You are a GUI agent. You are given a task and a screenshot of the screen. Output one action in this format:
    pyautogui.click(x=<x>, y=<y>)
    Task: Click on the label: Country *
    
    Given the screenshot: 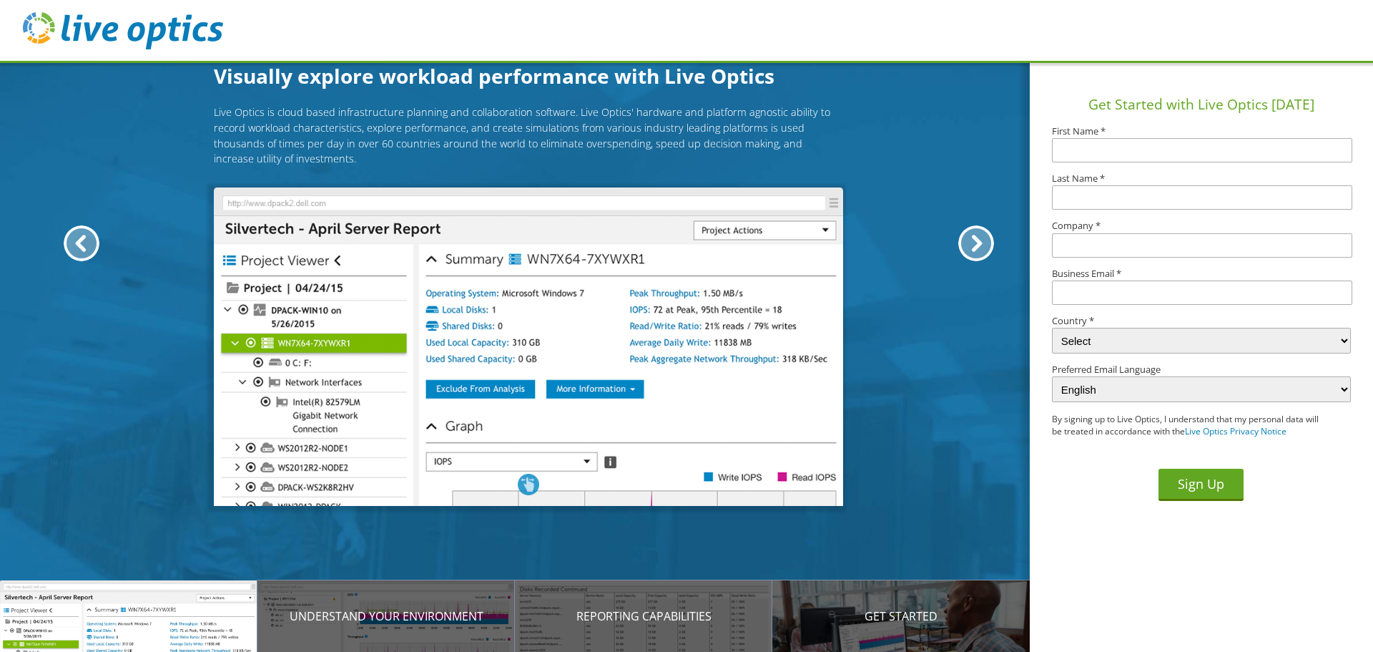 What is the action you would take?
    pyautogui.click(x=1202, y=320)
    